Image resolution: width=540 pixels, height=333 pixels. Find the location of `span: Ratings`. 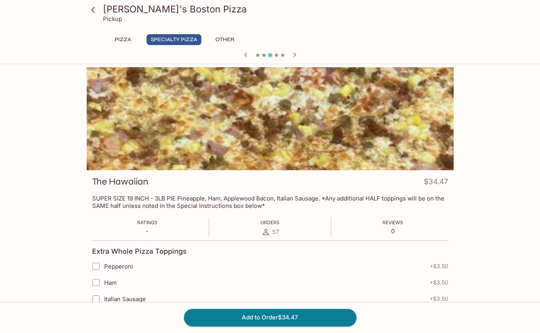

span: Ratings is located at coordinates (147, 222).